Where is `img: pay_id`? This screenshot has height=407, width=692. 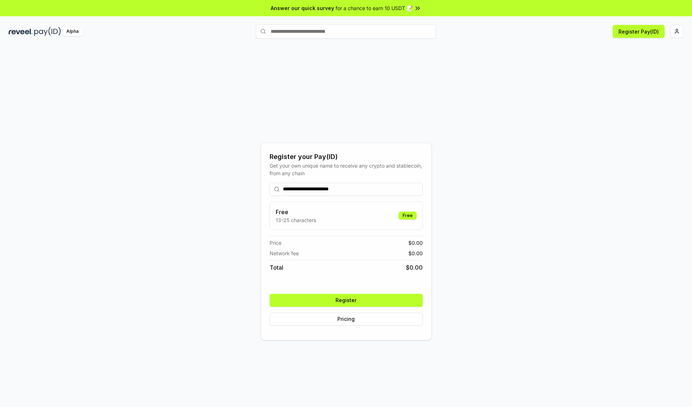
img: pay_id is located at coordinates (48, 31).